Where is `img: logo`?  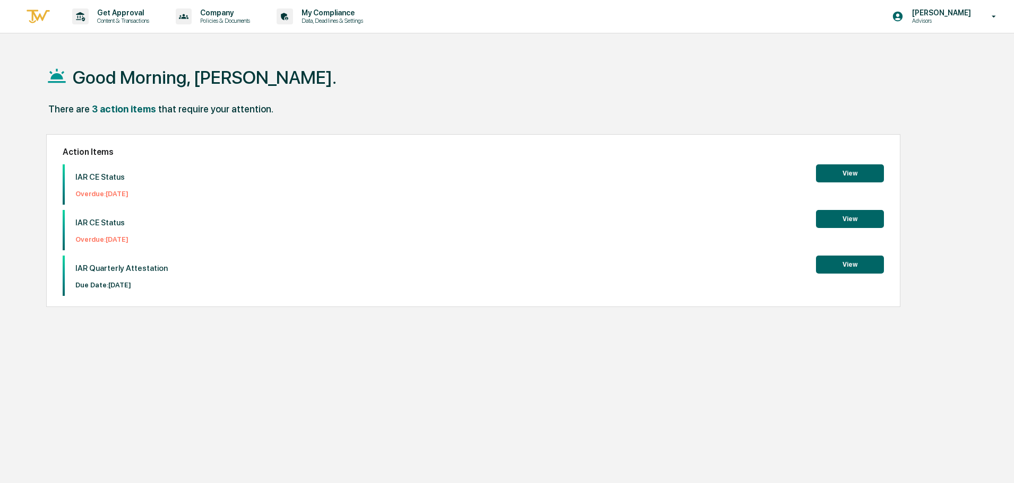
img: logo is located at coordinates (38, 16).